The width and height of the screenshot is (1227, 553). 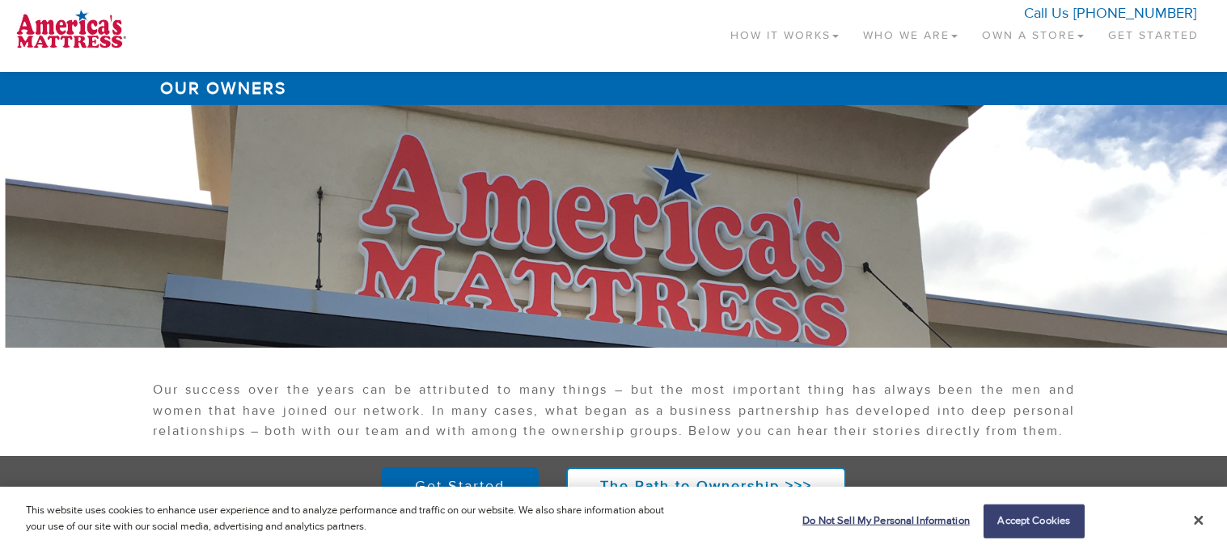 I want to click on h1: Our Owners, so click(x=614, y=88).